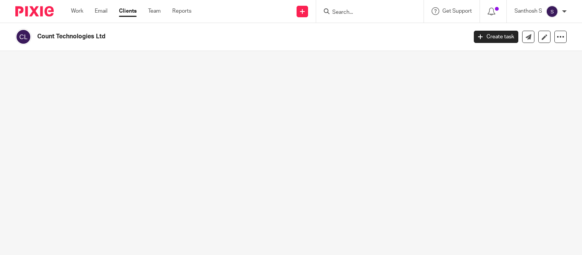 The width and height of the screenshot is (582, 255). Describe the element at coordinates (101, 11) in the screenshot. I see `a: Email` at that location.